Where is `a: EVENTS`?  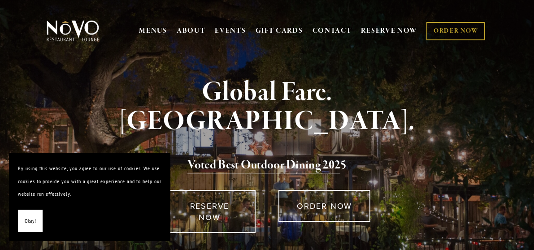 a: EVENTS is located at coordinates (230, 31).